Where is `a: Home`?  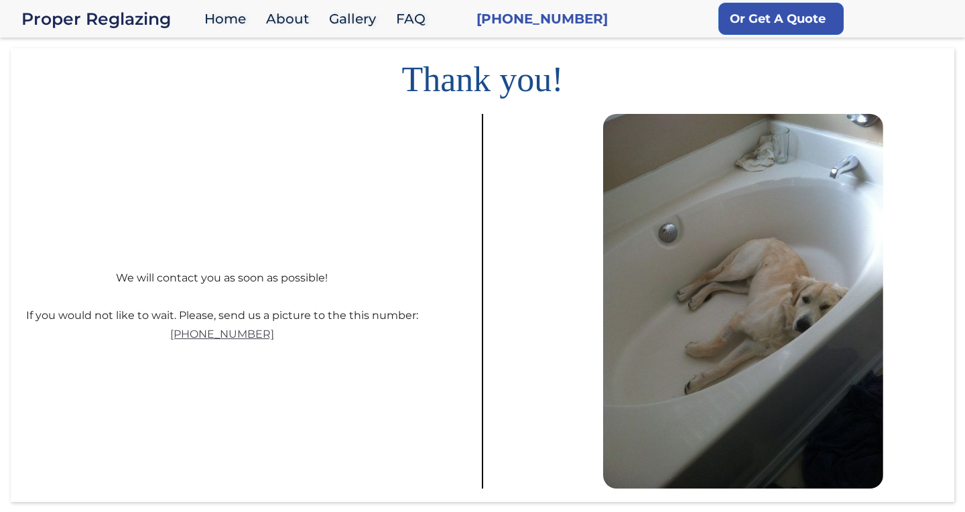 a: Home is located at coordinates (229, 19).